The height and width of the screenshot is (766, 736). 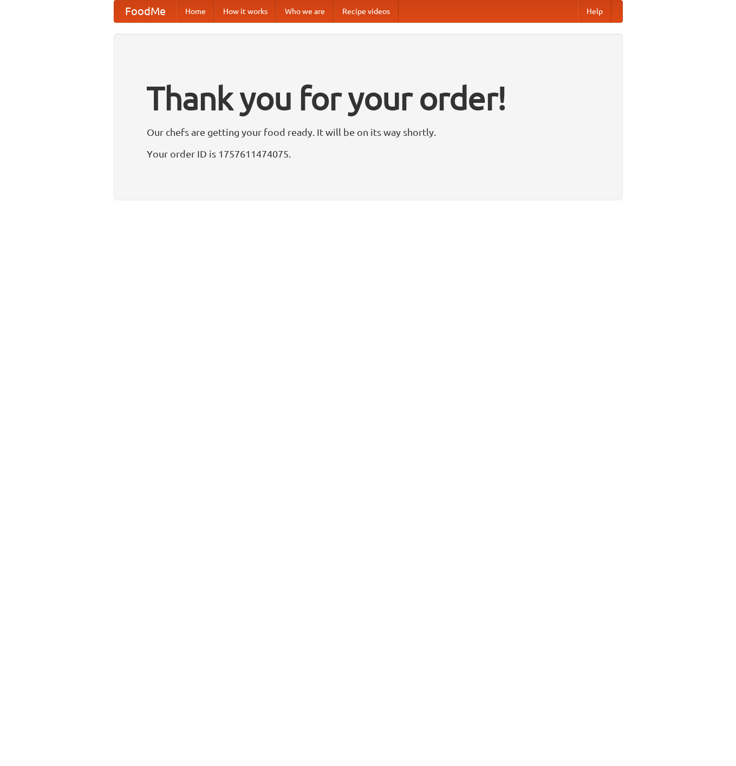 I want to click on p: Our chefs are getting your food ready. It will be on its way shortly., so click(x=368, y=132).